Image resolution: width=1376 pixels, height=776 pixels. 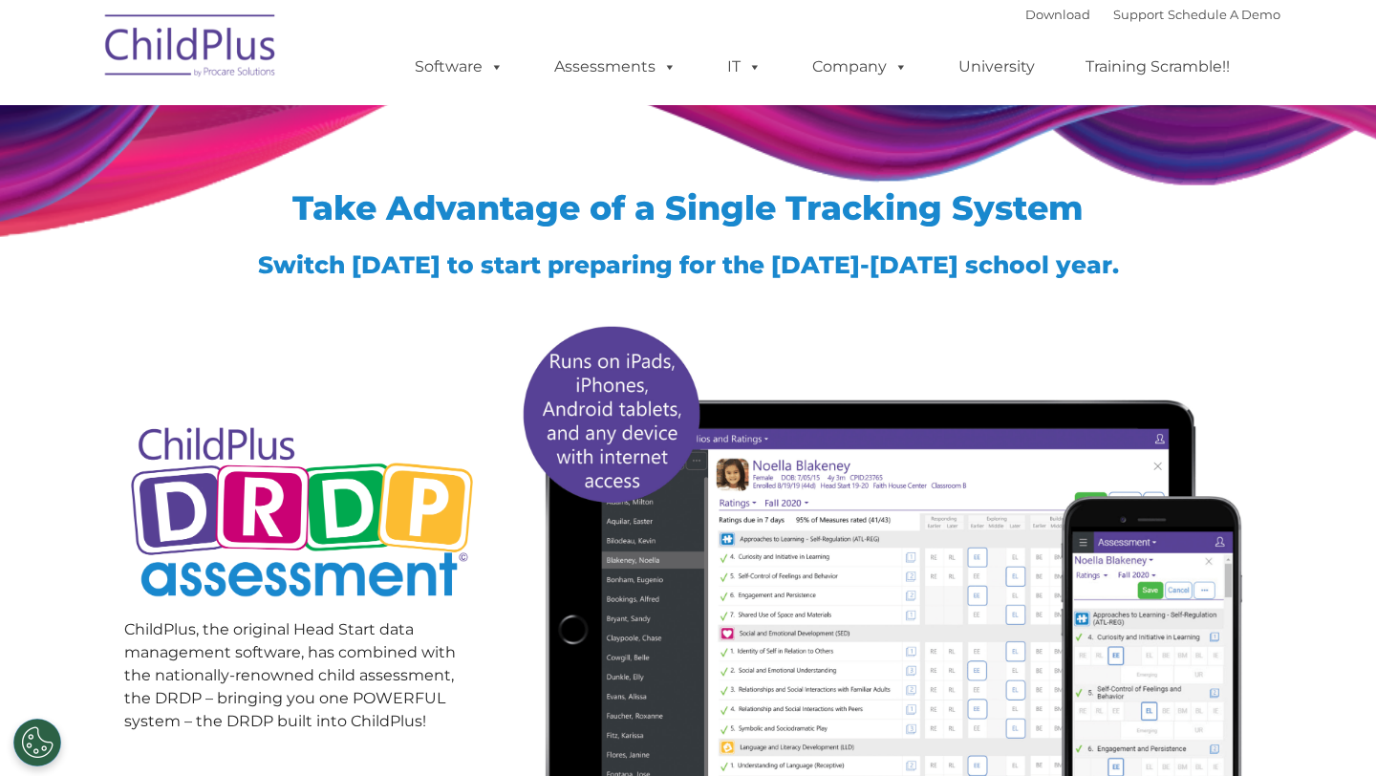 I want to click on a: Assessments, so click(x=615, y=67).